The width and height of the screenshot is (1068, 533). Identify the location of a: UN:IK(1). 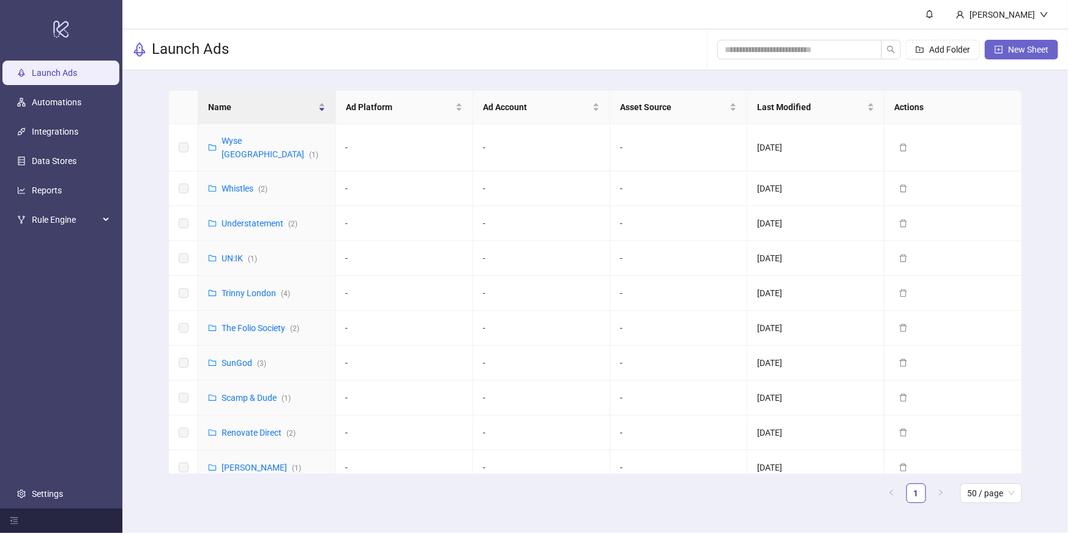
(239, 258).